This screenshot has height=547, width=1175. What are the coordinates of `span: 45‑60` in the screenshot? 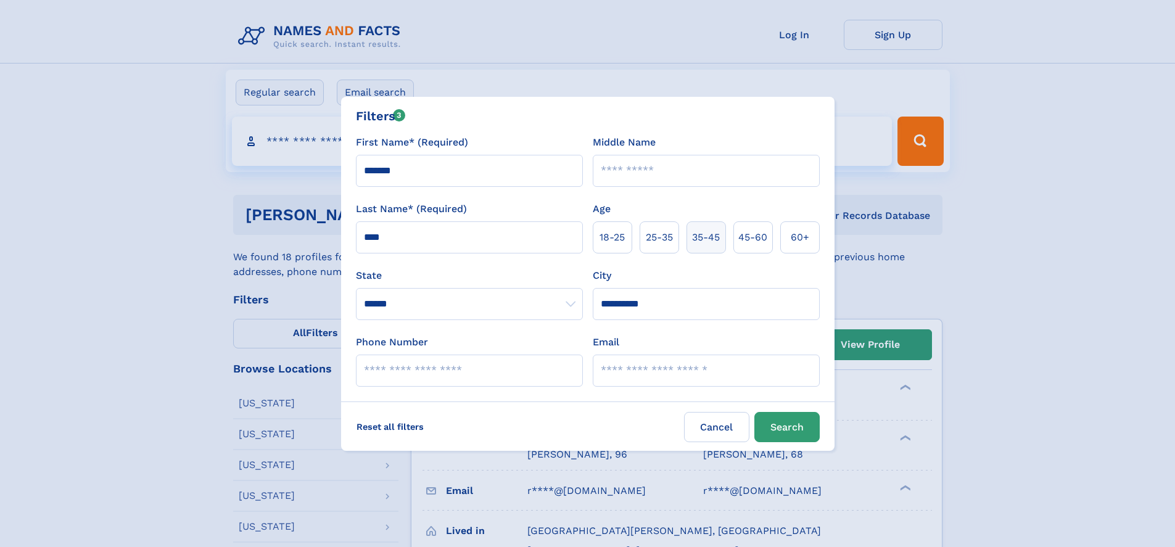 It's located at (752, 237).